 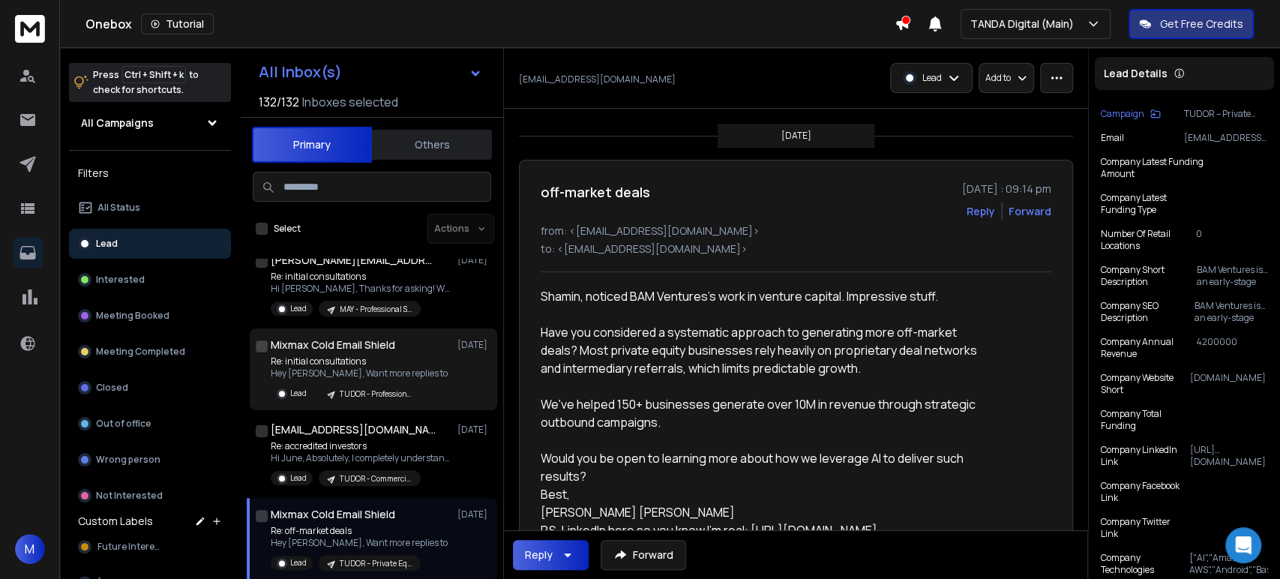 I want to click on p: Company Twitter Link, so click(x=1144, y=528).